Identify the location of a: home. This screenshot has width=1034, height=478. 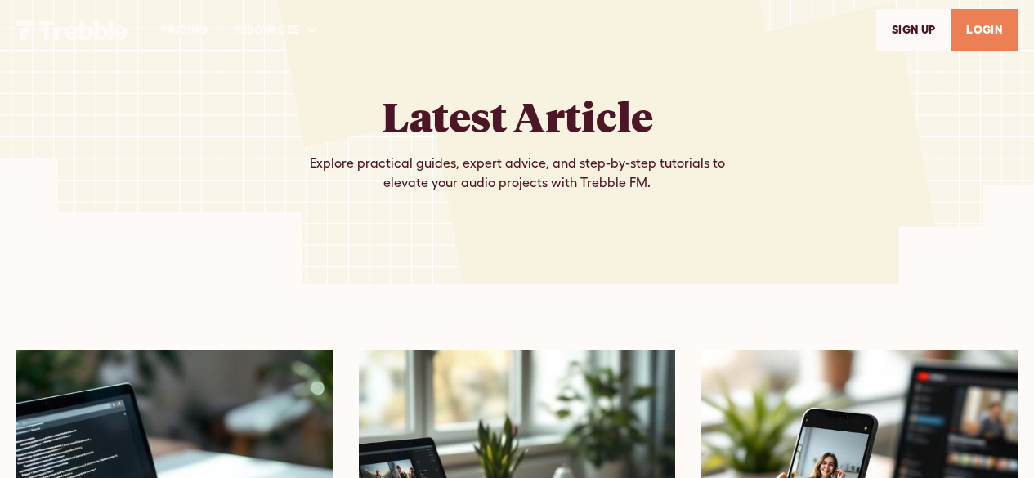
(72, 29).